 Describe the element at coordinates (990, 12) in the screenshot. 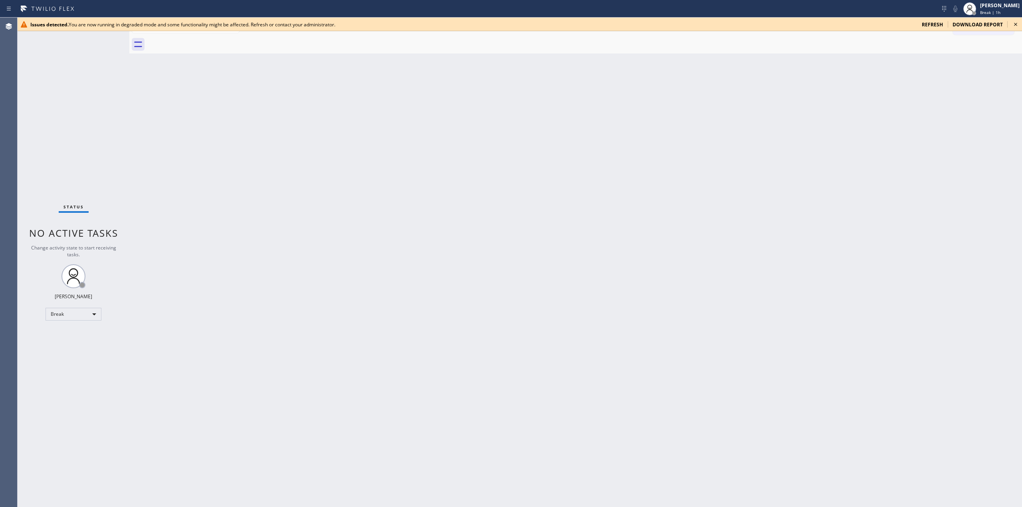

I see `span: Break | 1h` at that location.